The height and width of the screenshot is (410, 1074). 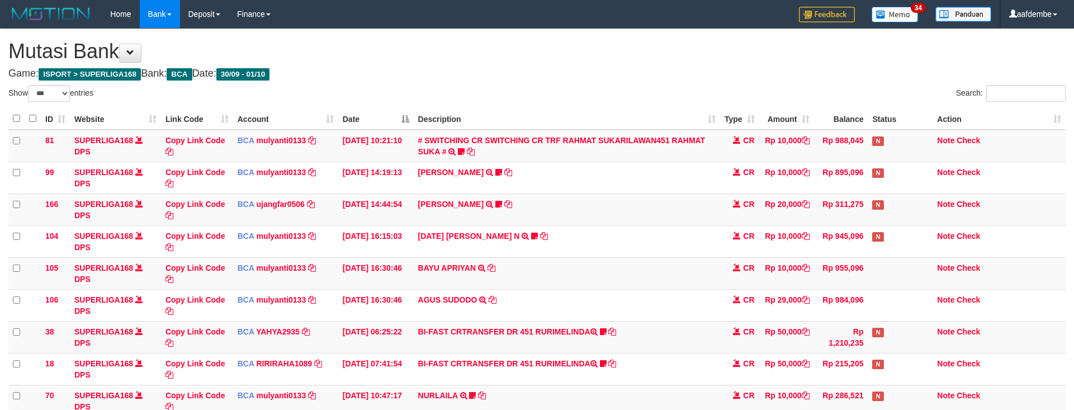 I want to click on label: Search:, so click(x=1011, y=93).